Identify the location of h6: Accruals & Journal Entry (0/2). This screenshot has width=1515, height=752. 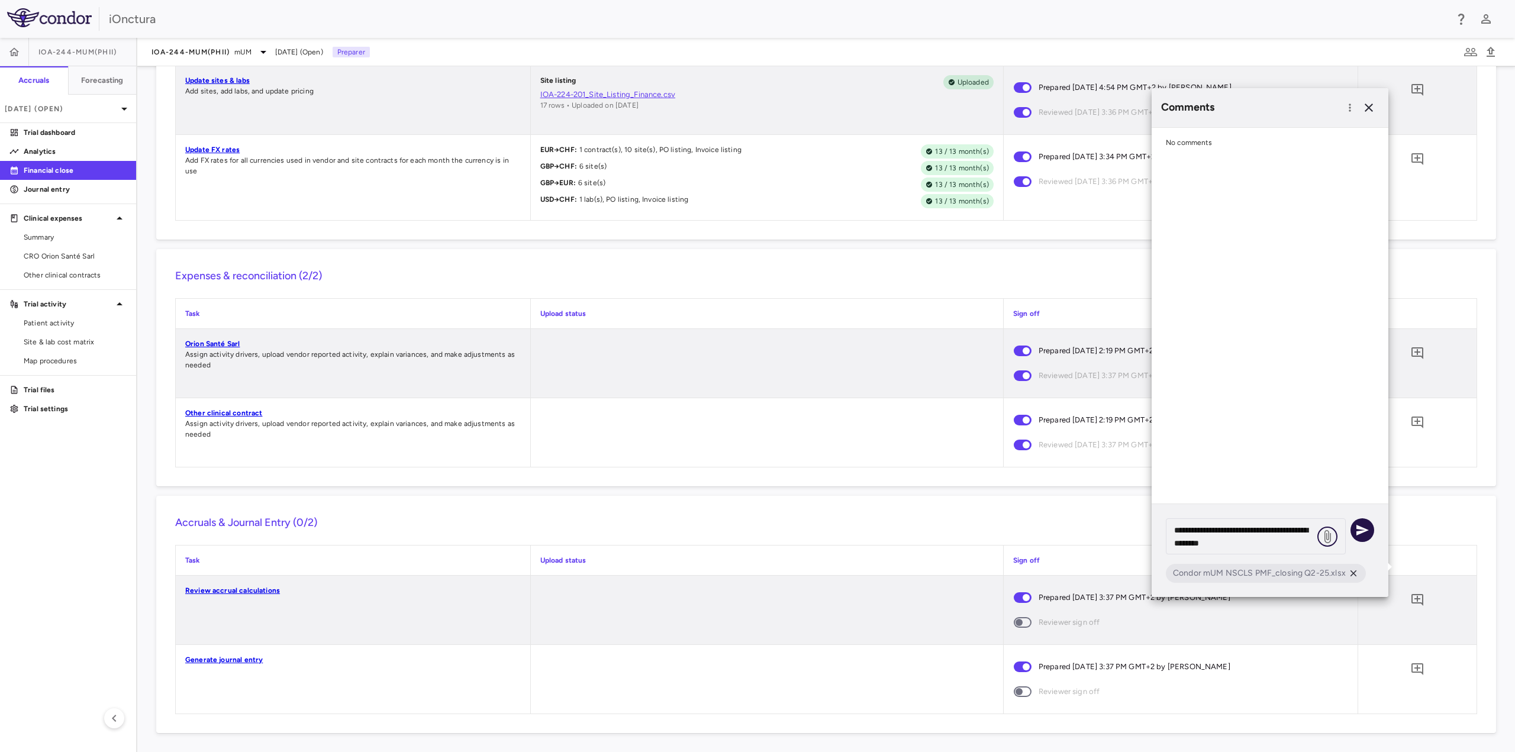
(826, 523).